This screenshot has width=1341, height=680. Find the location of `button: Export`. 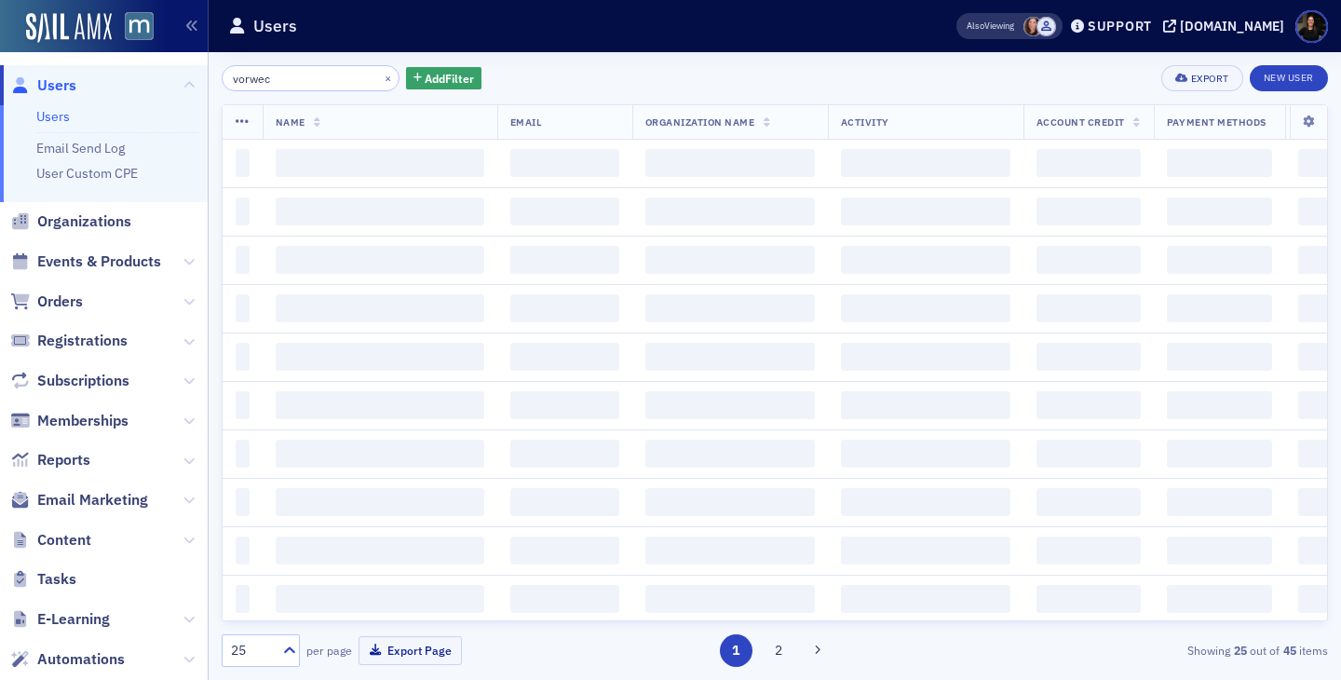

button: Export is located at coordinates (1201, 78).